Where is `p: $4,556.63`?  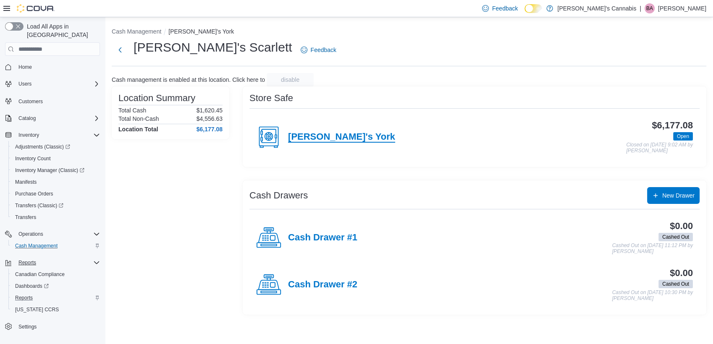
p: $4,556.63 is located at coordinates (209, 119).